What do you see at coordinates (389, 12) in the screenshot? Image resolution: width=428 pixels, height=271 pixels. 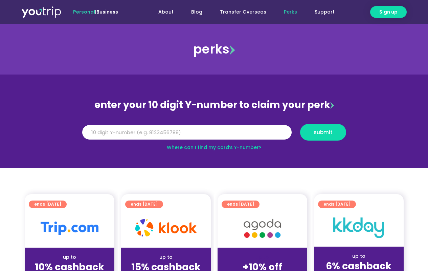 I see `a: Sign up` at bounding box center [389, 12].